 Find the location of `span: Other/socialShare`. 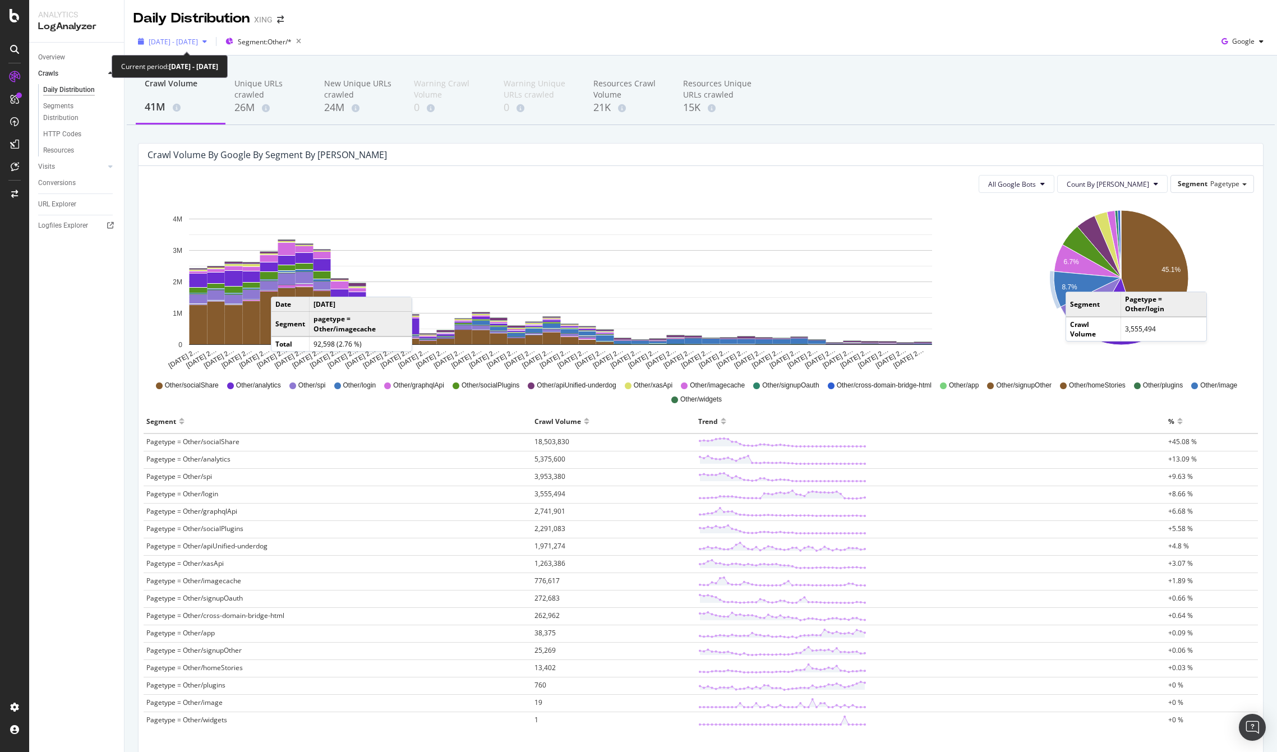

span: Other/socialShare is located at coordinates (192, 385).